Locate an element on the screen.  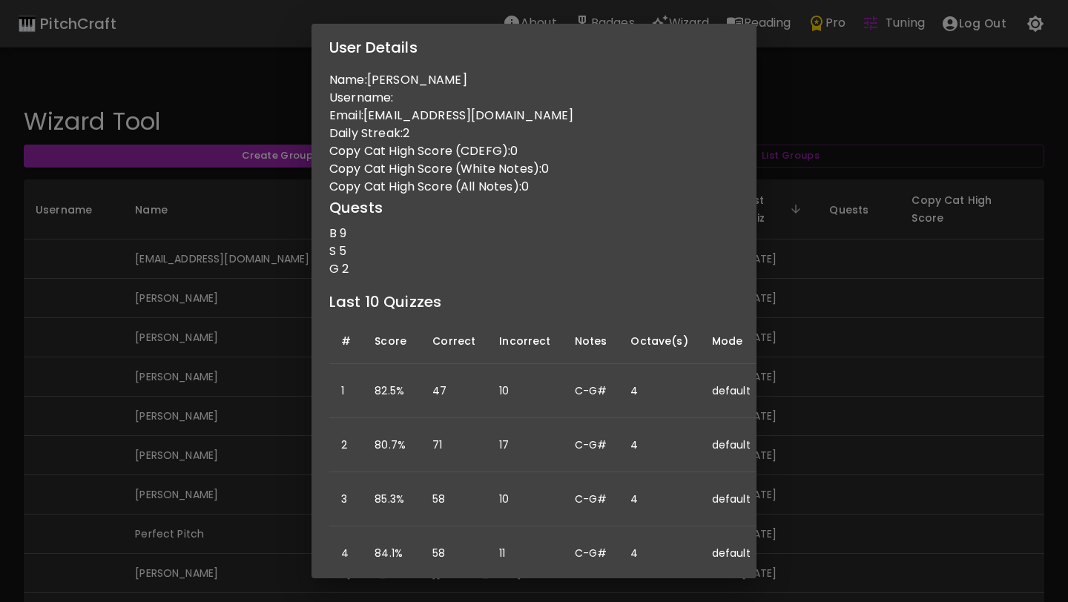
p: G 2 is located at coordinates (534, 269).